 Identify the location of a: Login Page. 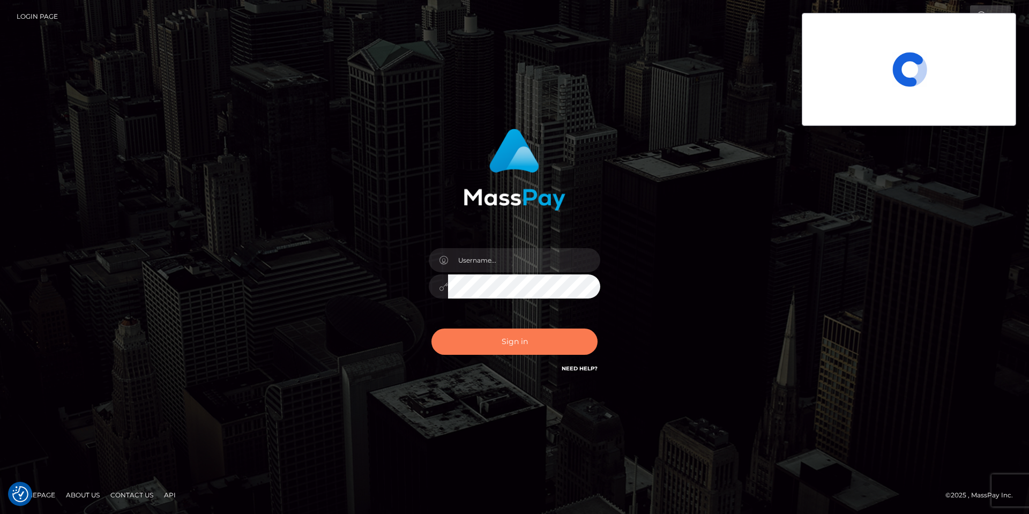
(37, 17).